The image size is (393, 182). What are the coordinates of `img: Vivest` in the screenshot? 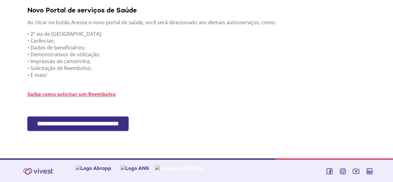 It's located at (38, 171).